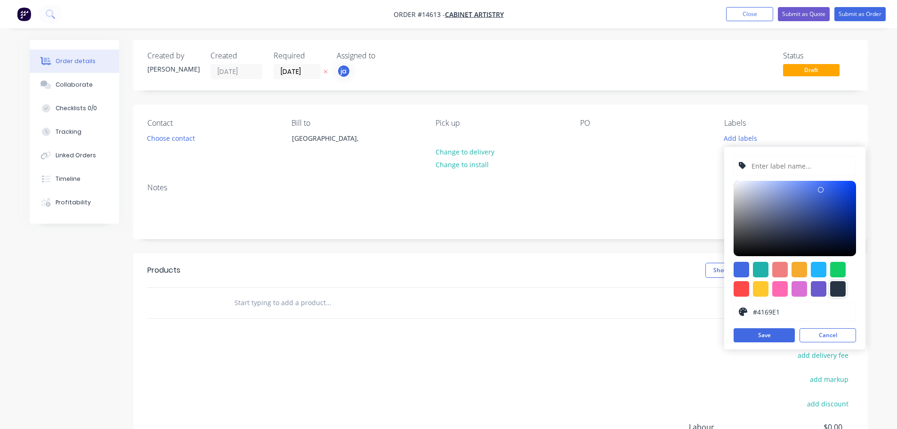 This screenshot has height=429, width=897. I want to click on button: Submit as Order, so click(860, 14).